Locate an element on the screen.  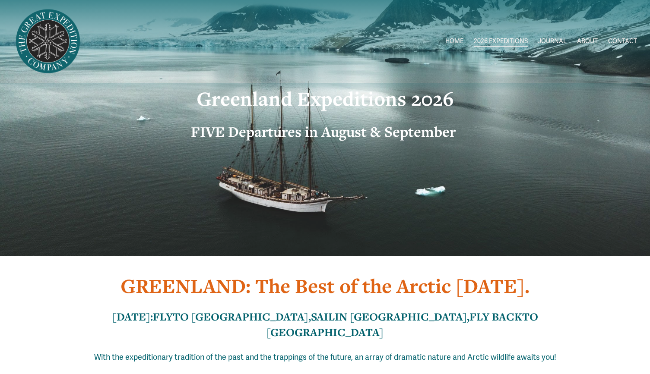
strong: Greenland Expeditions 2026 is located at coordinates (325, 98).